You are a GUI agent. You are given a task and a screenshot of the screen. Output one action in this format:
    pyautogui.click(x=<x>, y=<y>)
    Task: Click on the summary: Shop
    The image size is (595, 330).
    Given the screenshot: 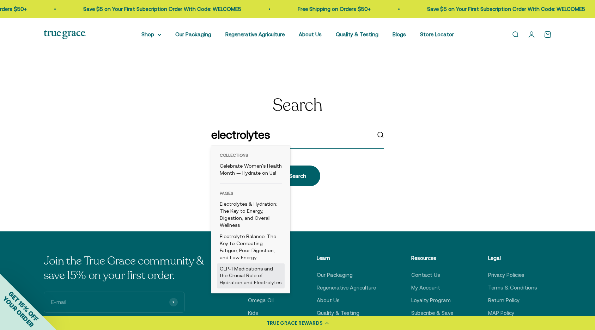 What is the action you would take?
    pyautogui.click(x=151, y=35)
    